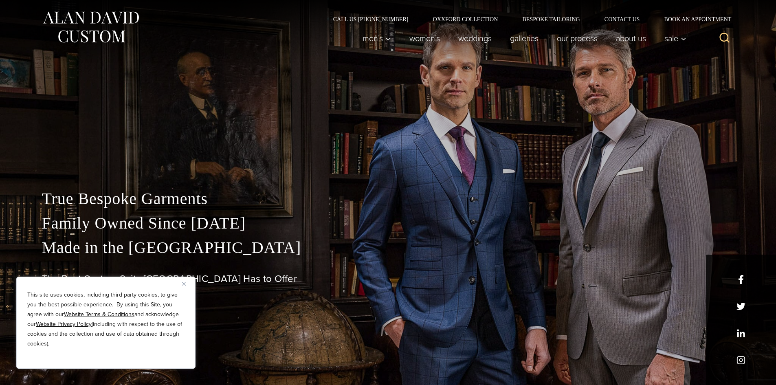  What do you see at coordinates (187, 283) in the screenshot?
I see `button: Close` at bounding box center [187, 283].